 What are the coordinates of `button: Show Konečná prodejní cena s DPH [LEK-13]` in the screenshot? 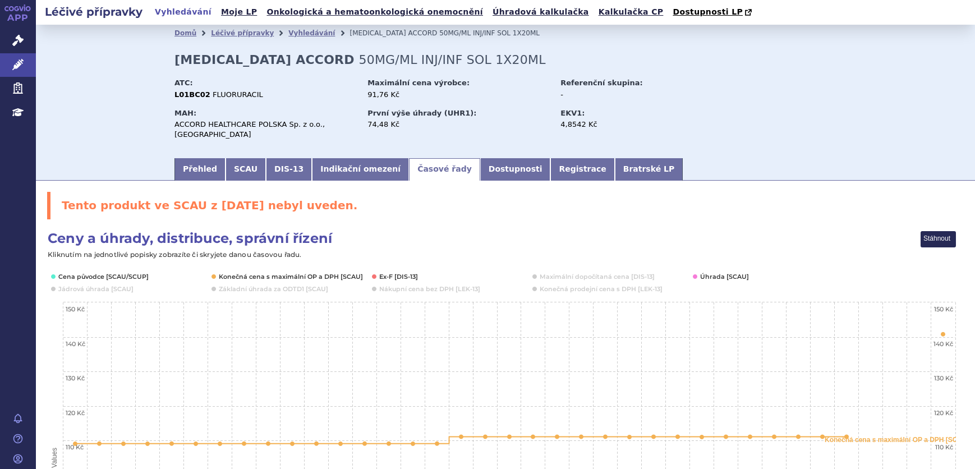 It's located at (600, 289).